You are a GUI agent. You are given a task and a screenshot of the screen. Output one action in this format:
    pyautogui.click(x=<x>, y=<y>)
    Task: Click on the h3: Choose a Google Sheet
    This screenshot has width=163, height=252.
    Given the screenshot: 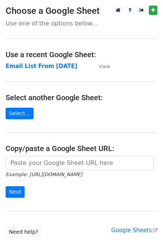 What is the action you would take?
    pyautogui.click(x=81, y=11)
    